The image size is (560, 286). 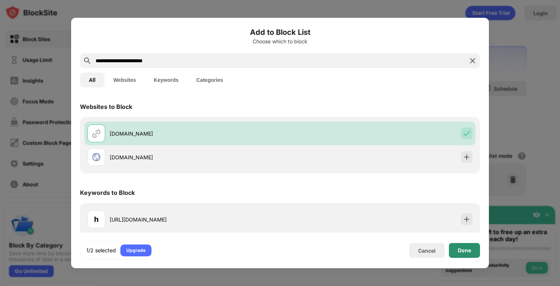 What do you see at coordinates (107, 192) in the screenshot?
I see `div: Keywords to Block` at bounding box center [107, 192].